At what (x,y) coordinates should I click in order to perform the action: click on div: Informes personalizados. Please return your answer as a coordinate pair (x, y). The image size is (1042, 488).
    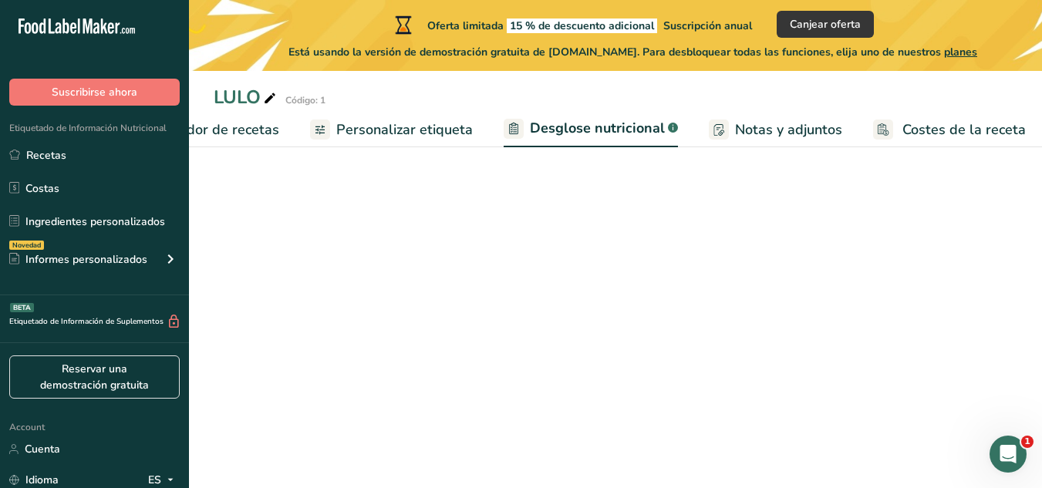
    Looking at the image, I should click on (78, 259).